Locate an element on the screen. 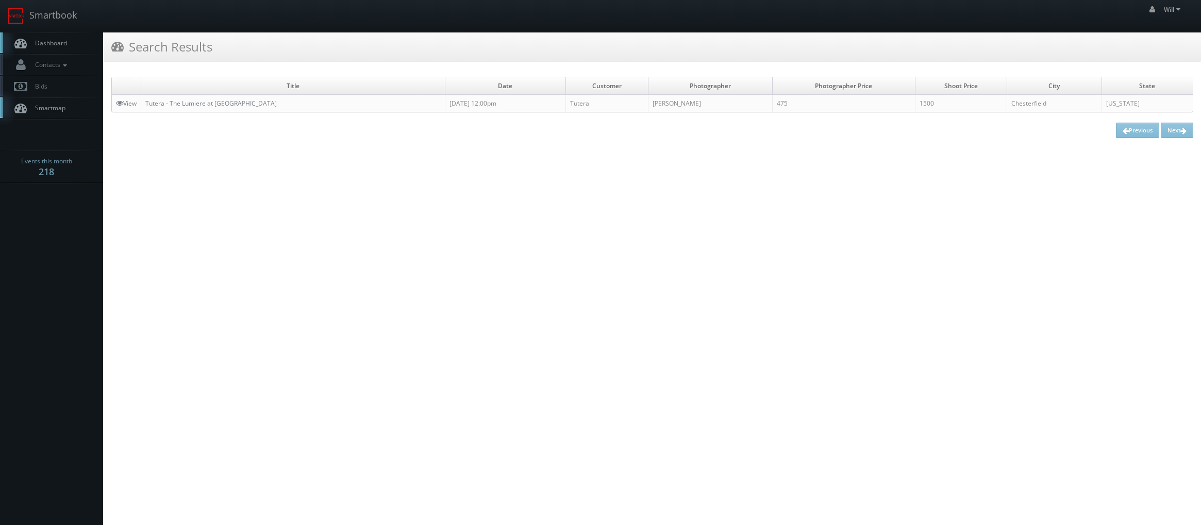  td: Date is located at coordinates (505, 86).